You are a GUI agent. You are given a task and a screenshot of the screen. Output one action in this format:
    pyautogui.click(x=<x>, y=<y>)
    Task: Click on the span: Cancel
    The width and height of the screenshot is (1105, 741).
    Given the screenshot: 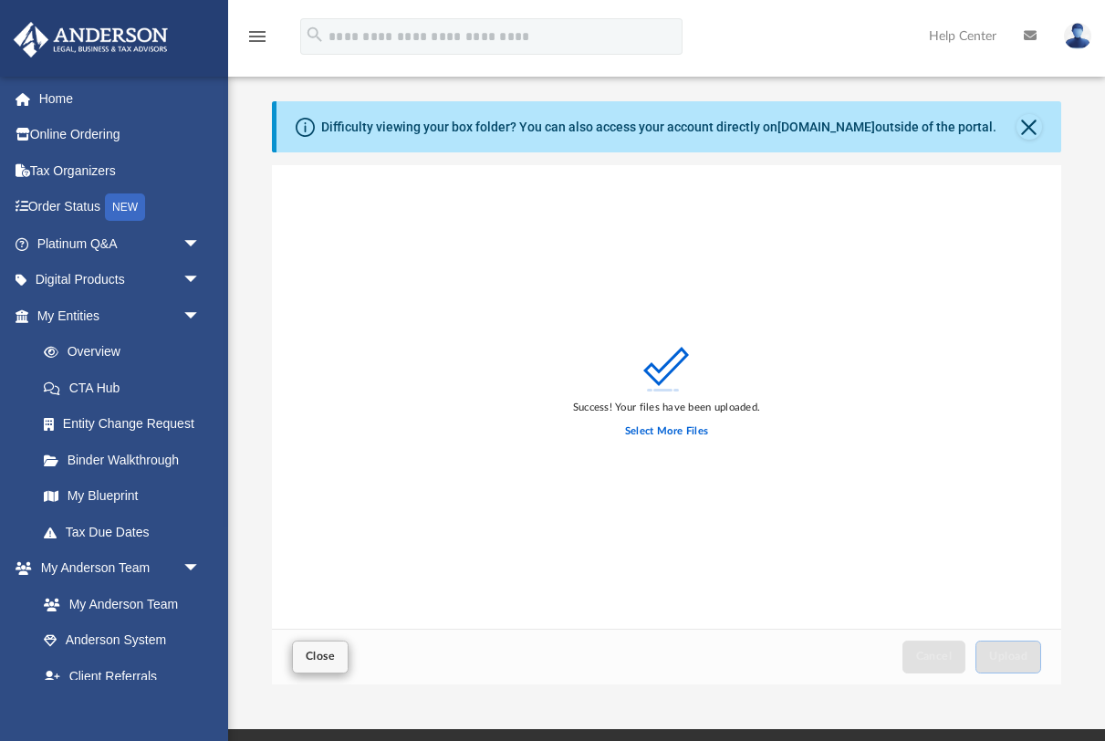 What is the action you would take?
    pyautogui.click(x=935, y=656)
    